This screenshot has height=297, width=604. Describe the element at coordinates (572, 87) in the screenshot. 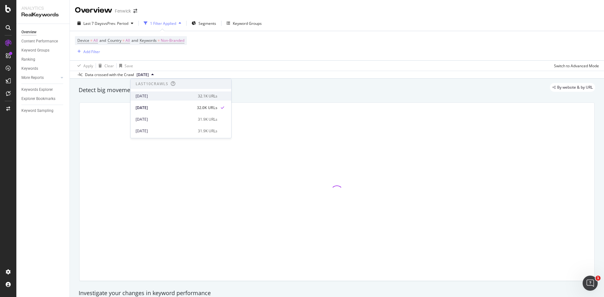

I see `div: legacy label` at that location.